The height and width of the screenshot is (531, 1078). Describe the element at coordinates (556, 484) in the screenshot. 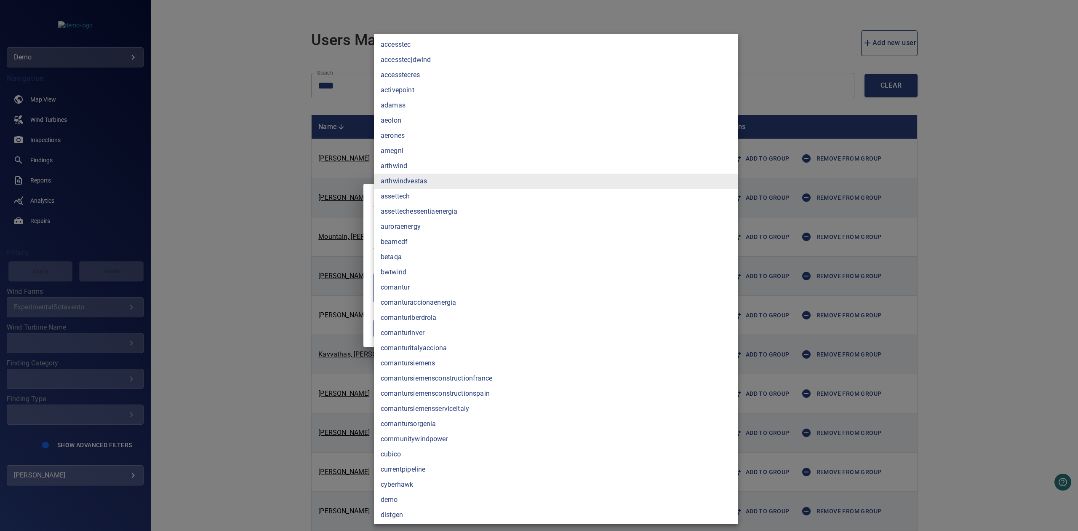

I see `li: cyberhawk` at that location.